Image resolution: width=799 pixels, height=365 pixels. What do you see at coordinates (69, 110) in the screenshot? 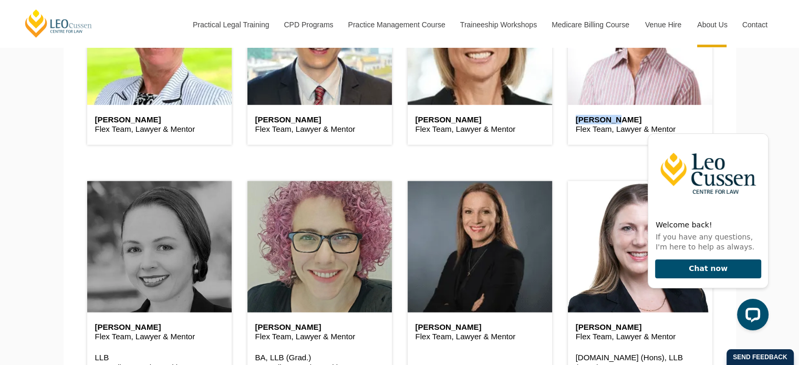
I see `h2: Welcome back!` at bounding box center [69, 110].